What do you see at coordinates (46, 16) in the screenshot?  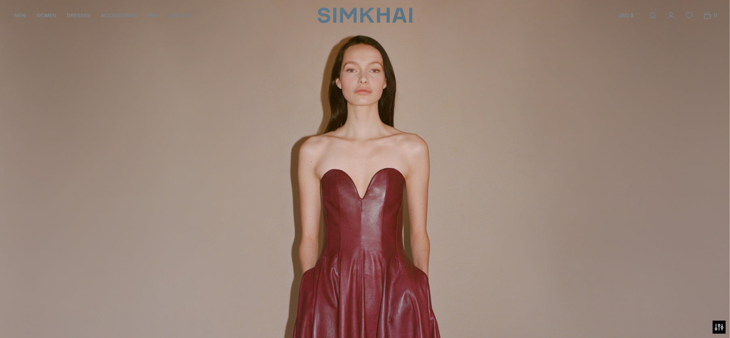 I see `a: WOMEN` at bounding box center [46, 16].